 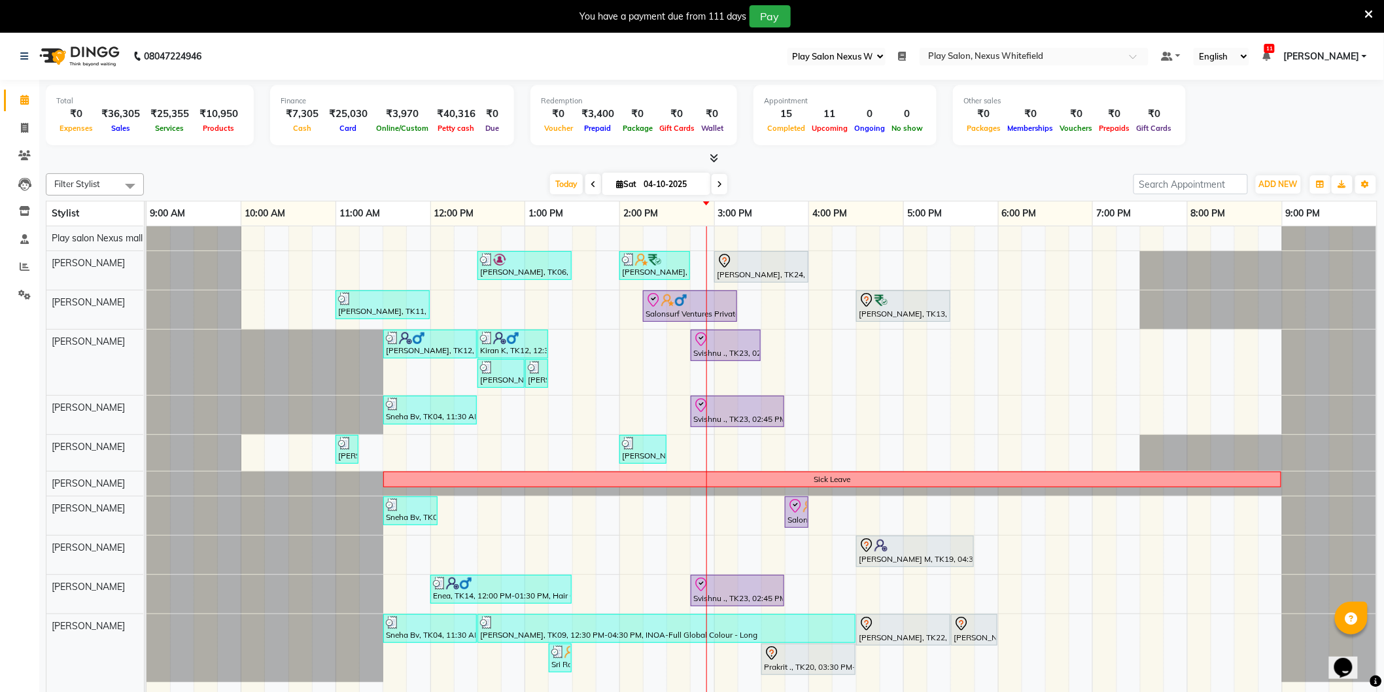 What do you see at coordinates (218, 114) in the screenshot?
I see `div: ₹10,950` at bounding box center [218, 114].